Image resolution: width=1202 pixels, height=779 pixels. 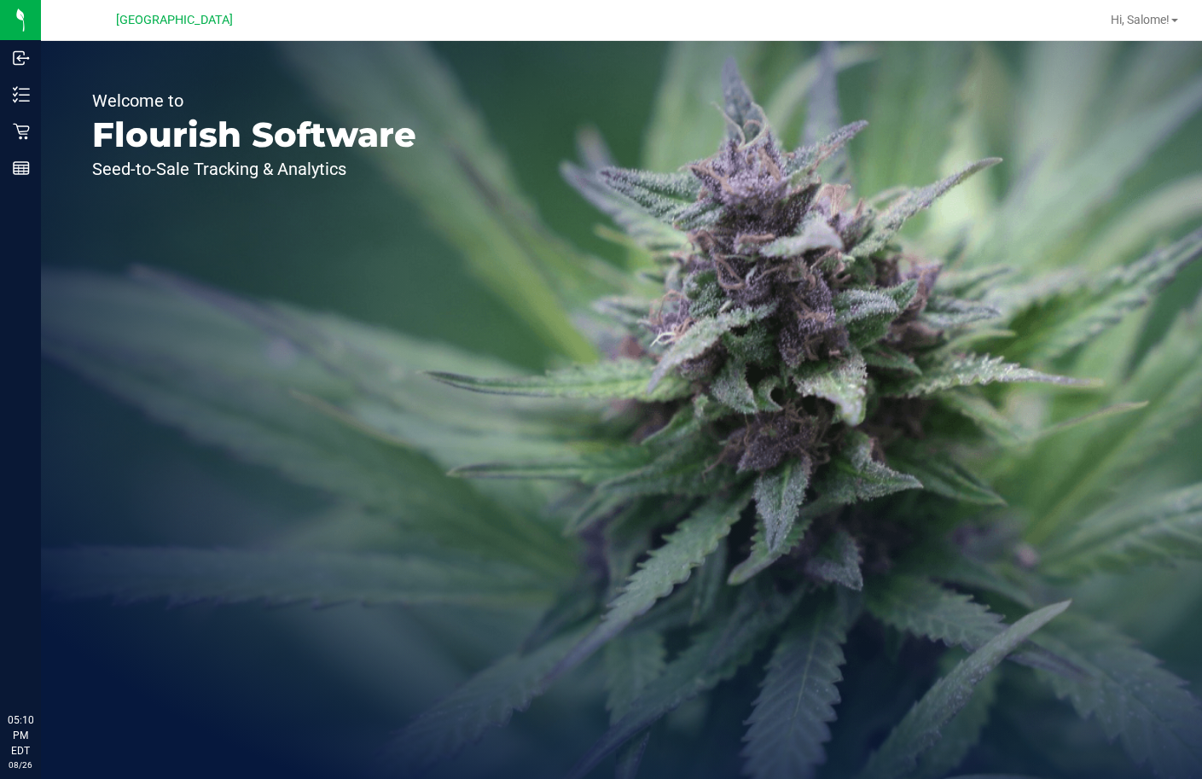 I want to click on inline-svg: Inventory, so click(x=21, y=95).